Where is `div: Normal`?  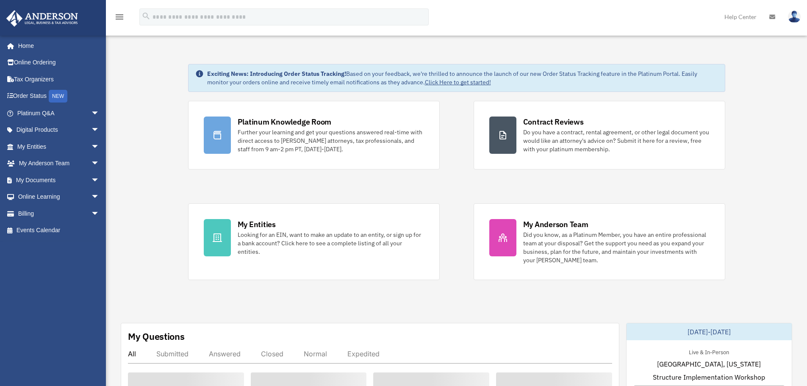
div: Normal is located at coordinates (315, 354).